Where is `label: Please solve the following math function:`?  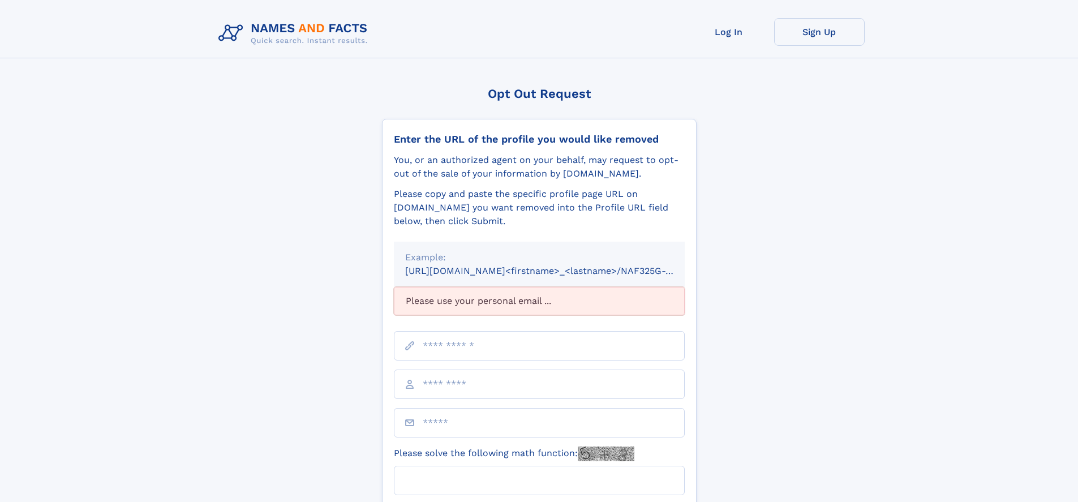 label: Please solve the following math function: is located at coordinates (514, 454).